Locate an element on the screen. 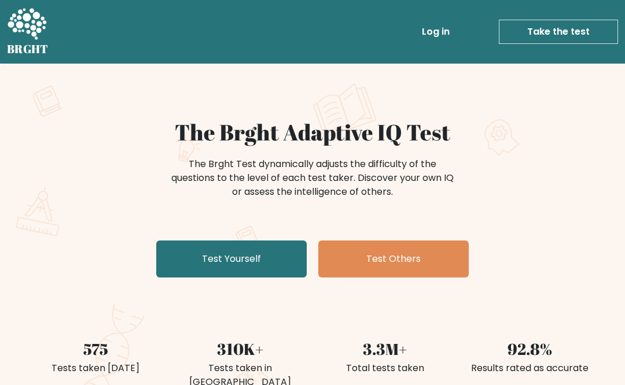 The height and width of the screenshot is (385, 625). a: Test Others is located at coordinates (394, 259).